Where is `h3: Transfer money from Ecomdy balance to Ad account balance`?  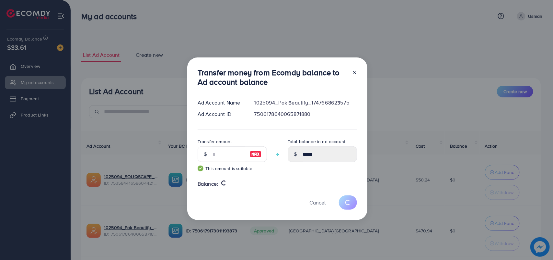 h3: Transfer money from Ecomdy balance to Ad account balance is located at coordinates (272, 77).